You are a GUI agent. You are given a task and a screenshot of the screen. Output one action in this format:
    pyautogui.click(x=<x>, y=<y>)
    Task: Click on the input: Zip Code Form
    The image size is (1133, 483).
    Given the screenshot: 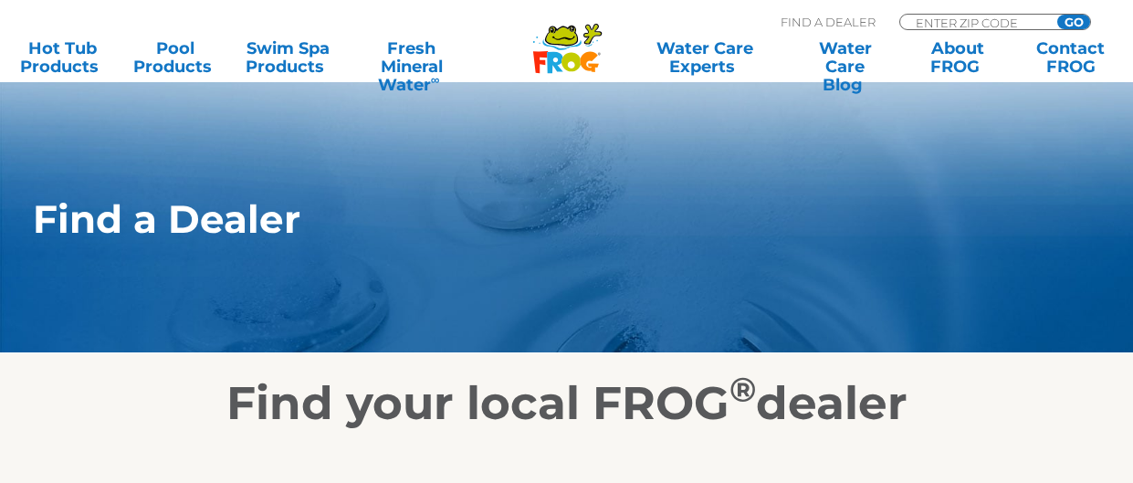 What is the action you would take?
    pyautogui.click(x=975, y=22)
    